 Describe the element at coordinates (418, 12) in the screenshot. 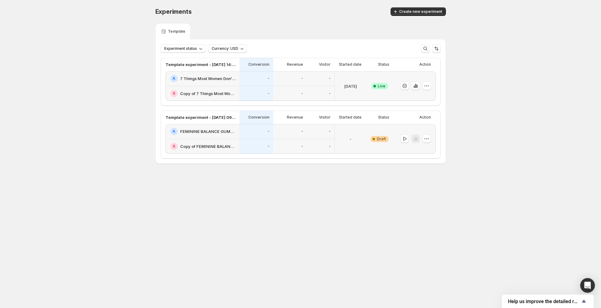

I see `button: Create new experiment` at that location.